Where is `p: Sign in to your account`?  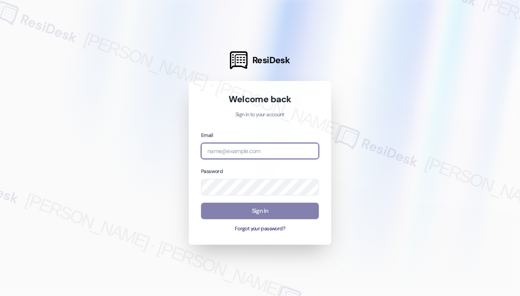 p: Sign in to your account is located at coordinates (260, 115).